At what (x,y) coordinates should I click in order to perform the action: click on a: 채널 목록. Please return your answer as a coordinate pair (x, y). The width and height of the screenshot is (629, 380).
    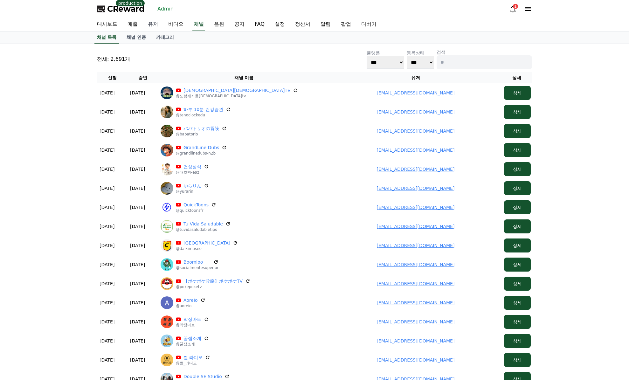
    Looking at the image, I should click on (106, 38).